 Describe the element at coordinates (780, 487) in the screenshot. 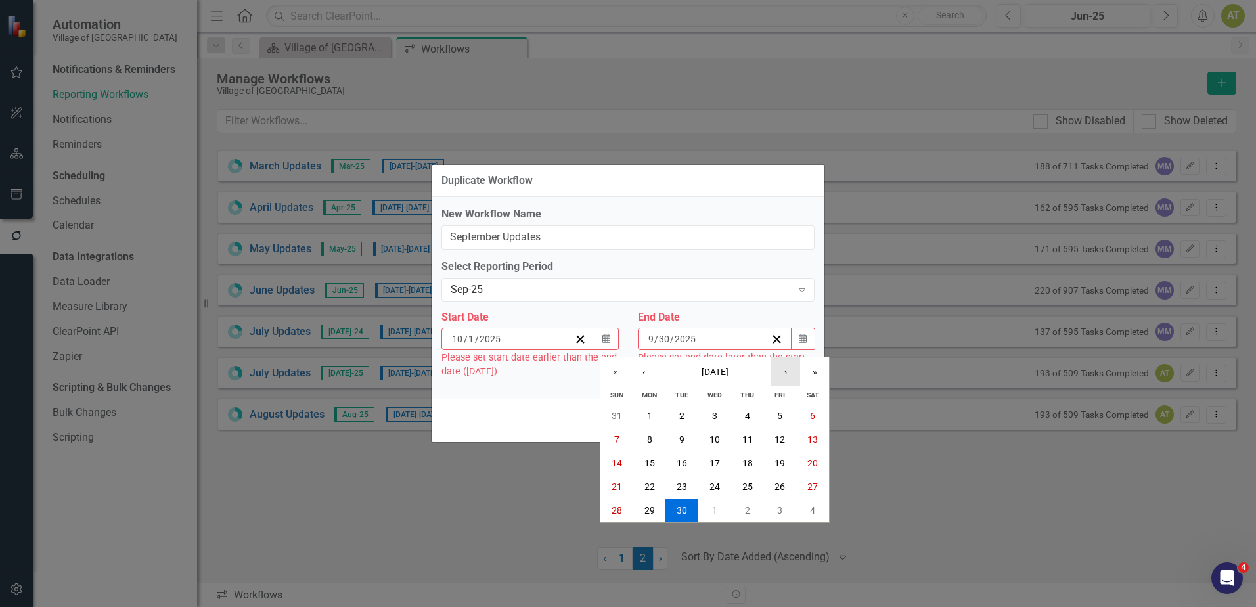

I see `button: September 26, 2025` at that location.